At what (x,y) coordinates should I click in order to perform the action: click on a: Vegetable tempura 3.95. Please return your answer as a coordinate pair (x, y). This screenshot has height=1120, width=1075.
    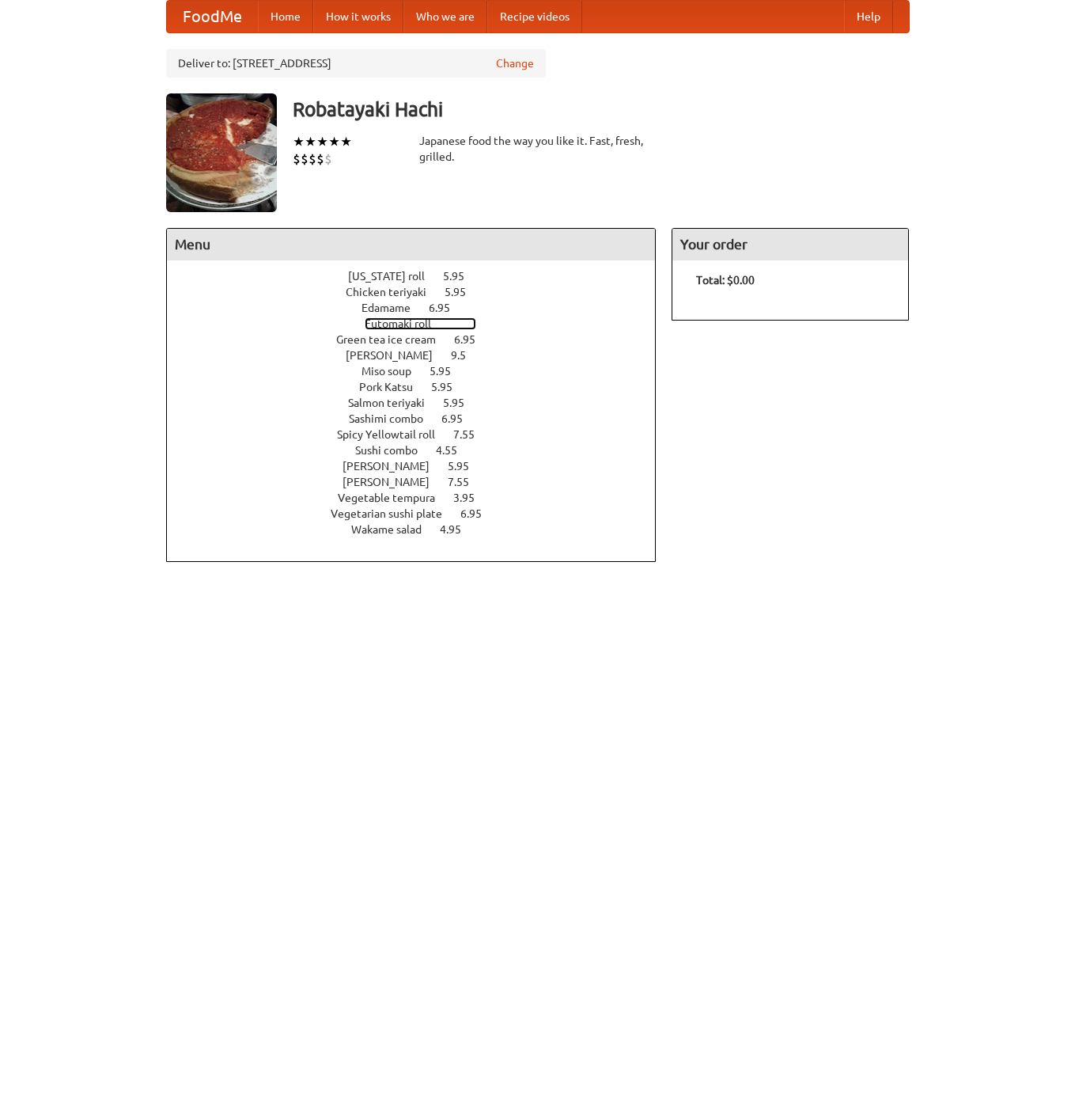
    Looking at the image, I should click on (421, 498).